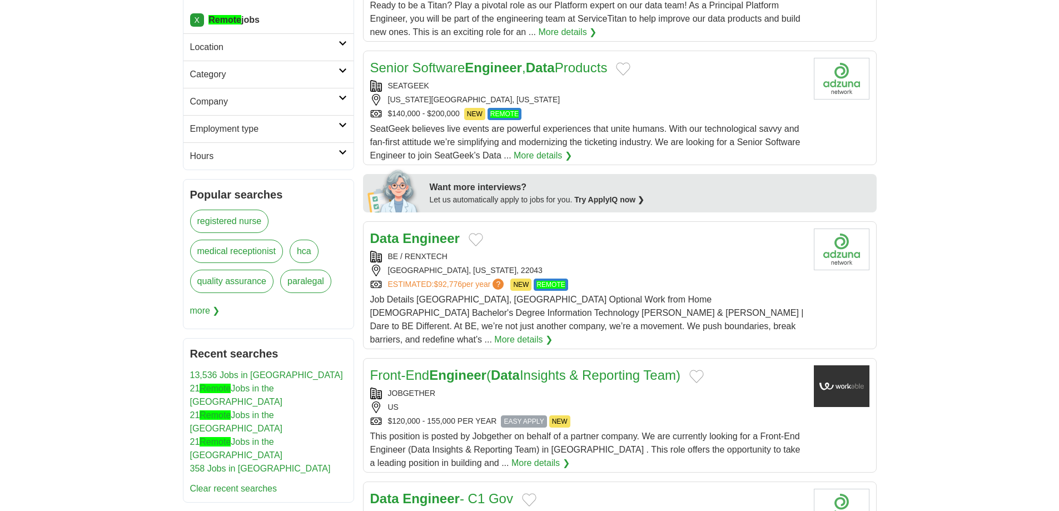 The image size is (1059, 511). What do you see at coordinates (268, 101) in the screenshot?
I see `a: Company` at bounding box center [268, 101].